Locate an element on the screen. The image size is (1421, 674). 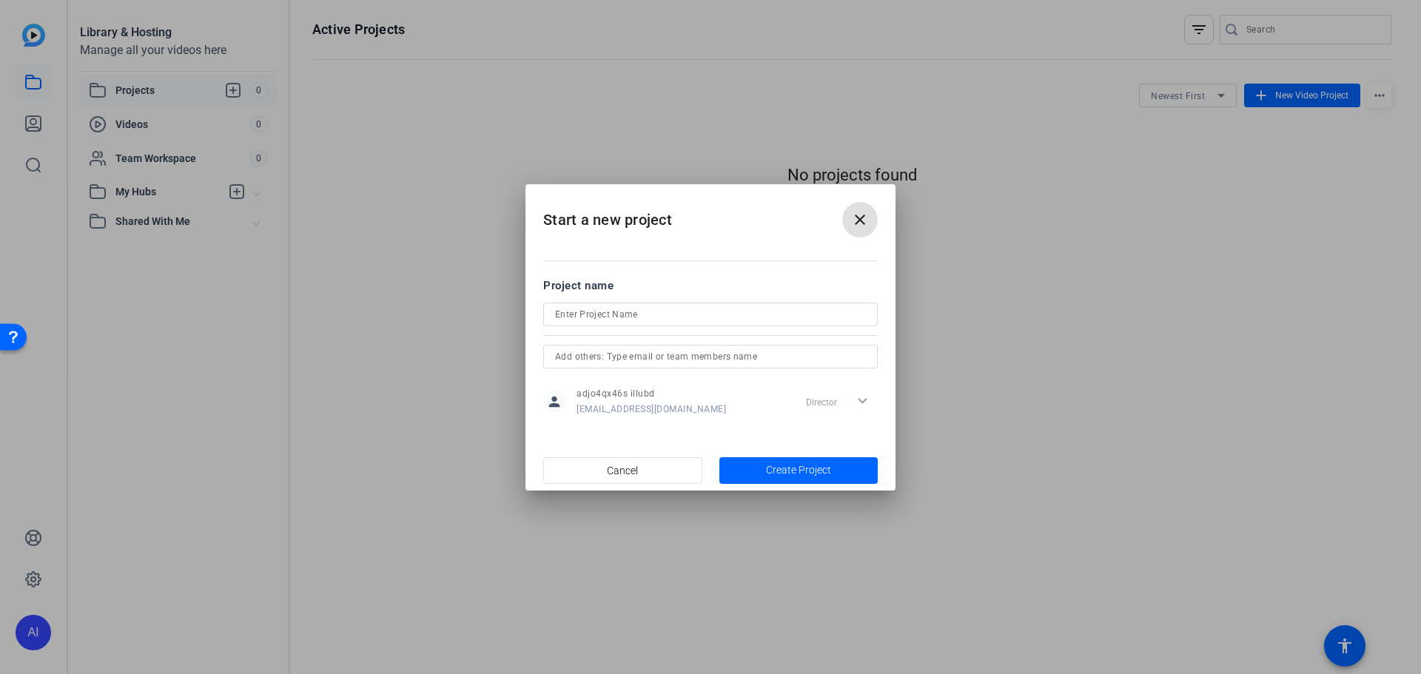
span: Cancel is located at coordinates (622, 471).